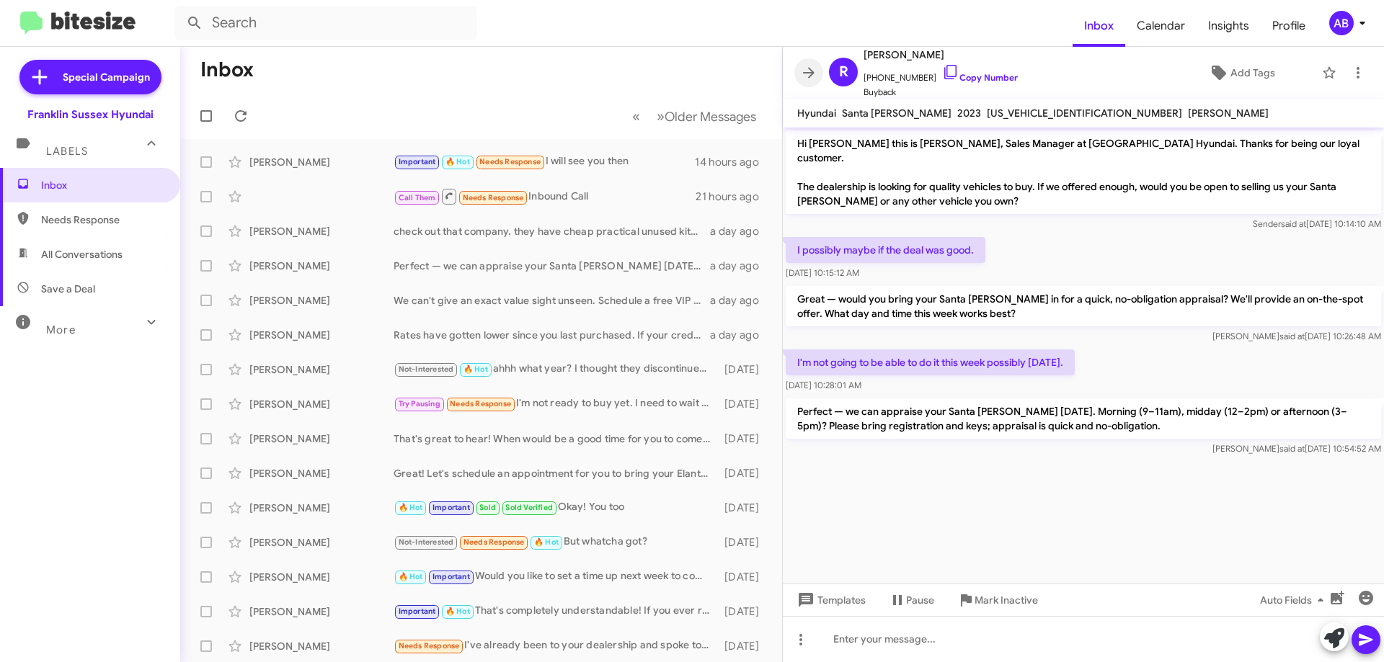 The image size is (1384, 662). What do you see at coordinates (487, 507) in the screenshot?
I see `span: Sold` at bounding box center [487, 507].